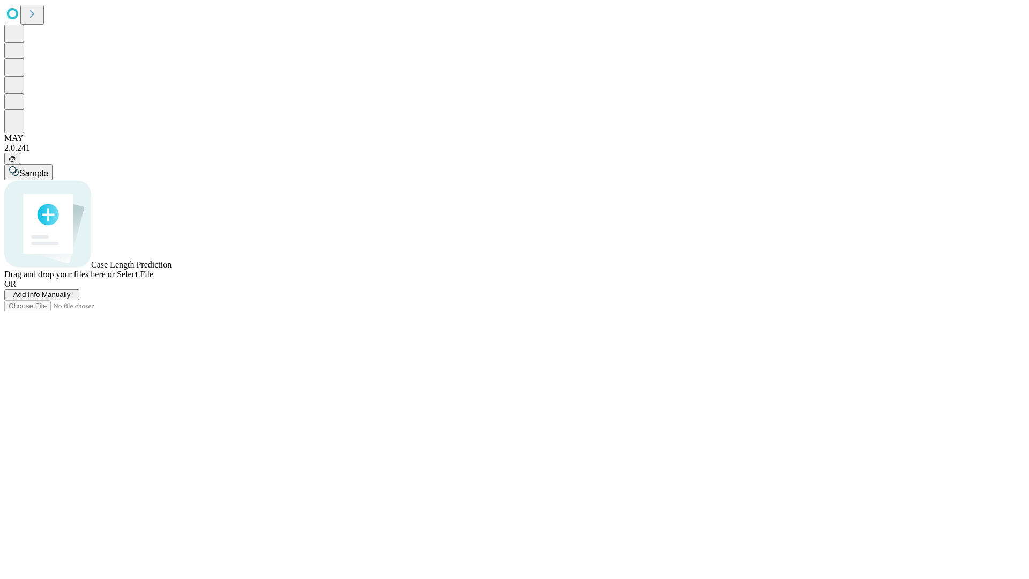  I want to click on span: Sample, so click(34, 173).